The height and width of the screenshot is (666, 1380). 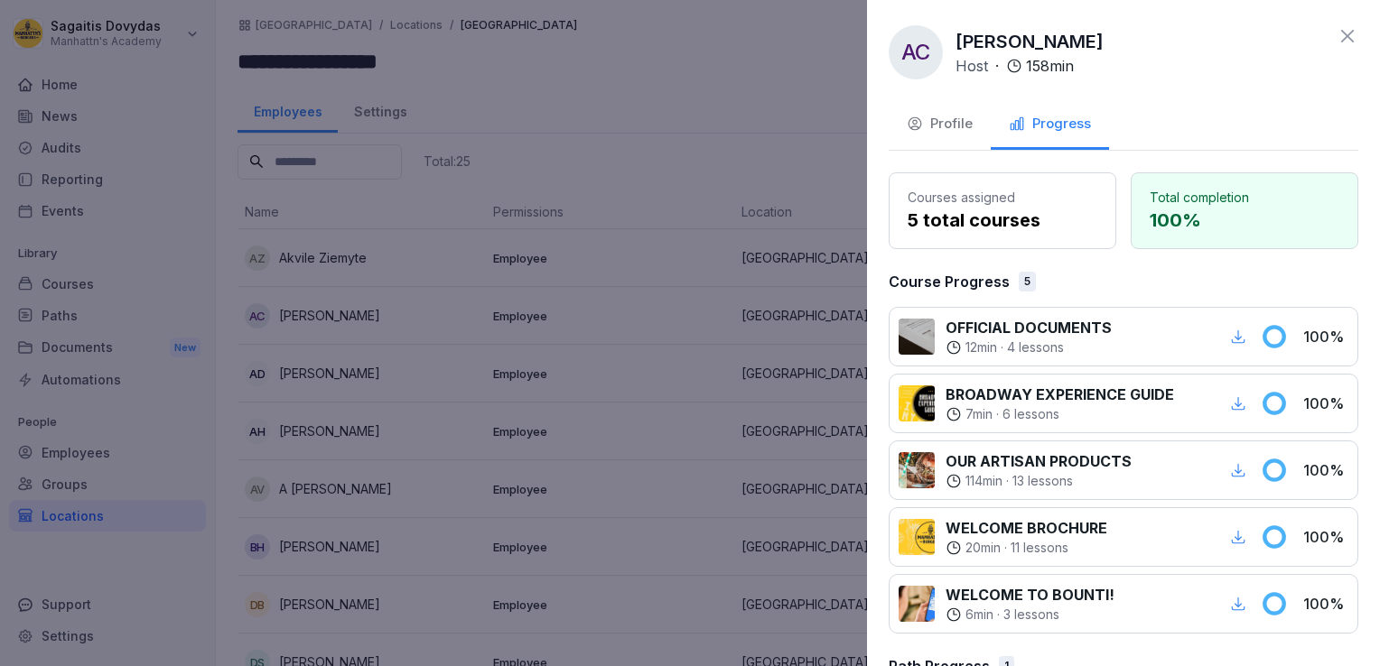 What do you see at coordinates (979, 615) in the screenshot?
I see `p: 6 min` at bounding box center [979, 615].